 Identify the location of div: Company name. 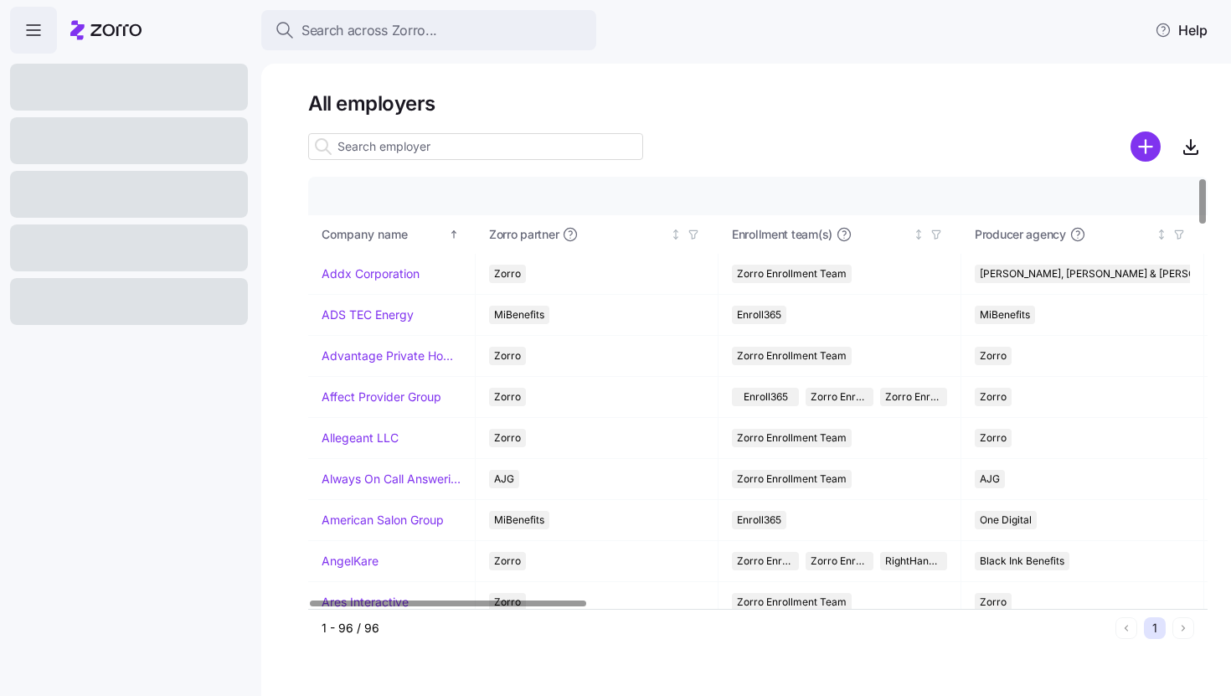
(384, 235).